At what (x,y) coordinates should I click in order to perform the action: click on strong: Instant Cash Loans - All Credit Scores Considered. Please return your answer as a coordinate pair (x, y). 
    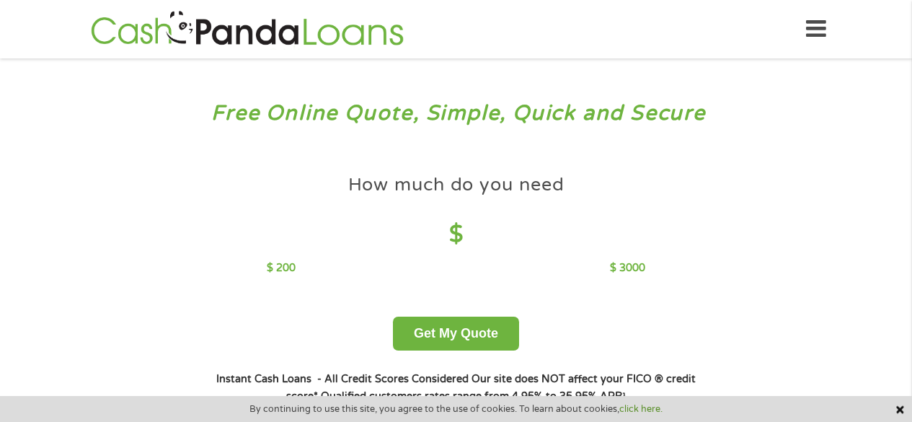
    Looking at the image, I should click on (342, 378).